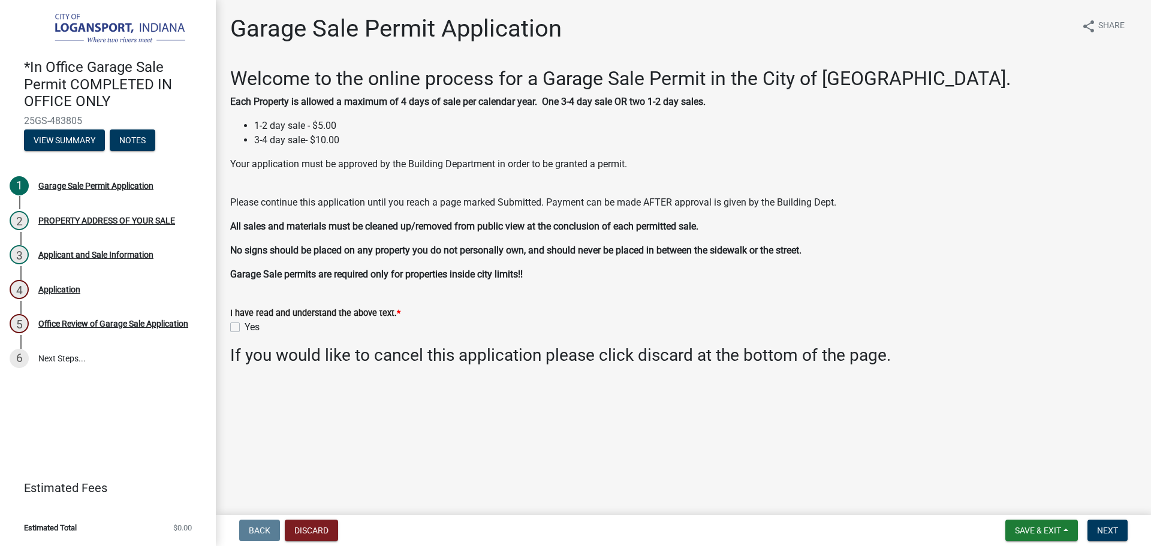 This screenshot has width=1151, height=546. What do you see at coordinates (260, 531) in the screenshot?
I see `button: Back` at bounding box center [260, 531].